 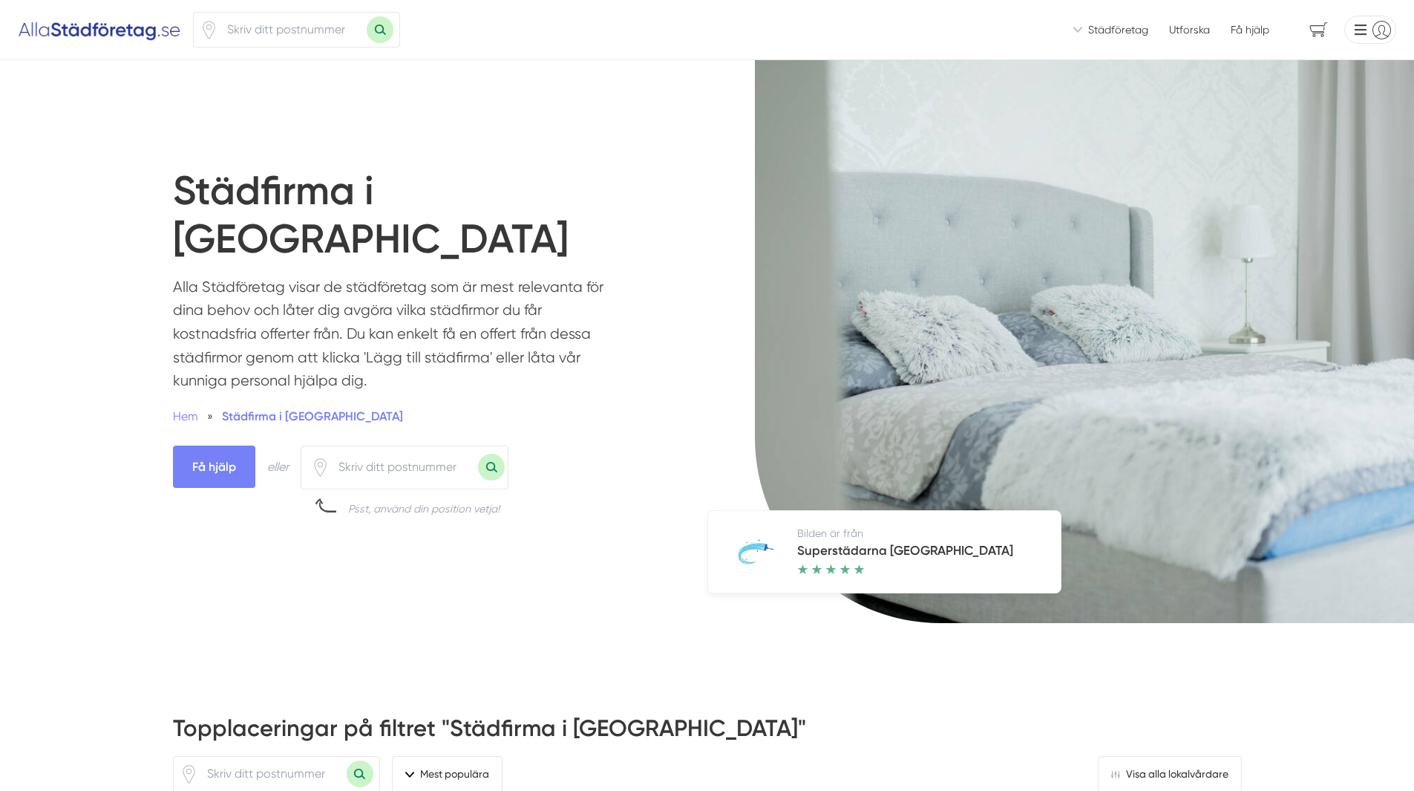 I want to click on img: Superstädarna Jönköping logotyp, so click(x=756, y=552).